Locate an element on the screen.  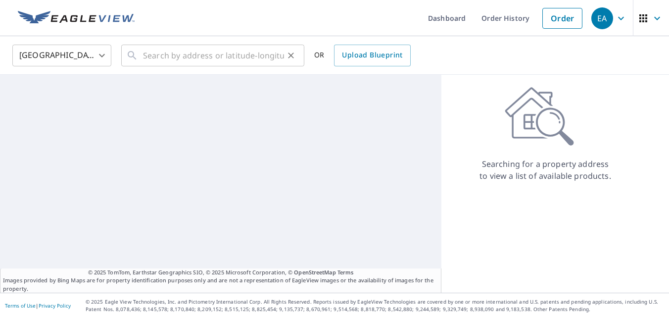
a: Order is located at coordinates (563, 18).